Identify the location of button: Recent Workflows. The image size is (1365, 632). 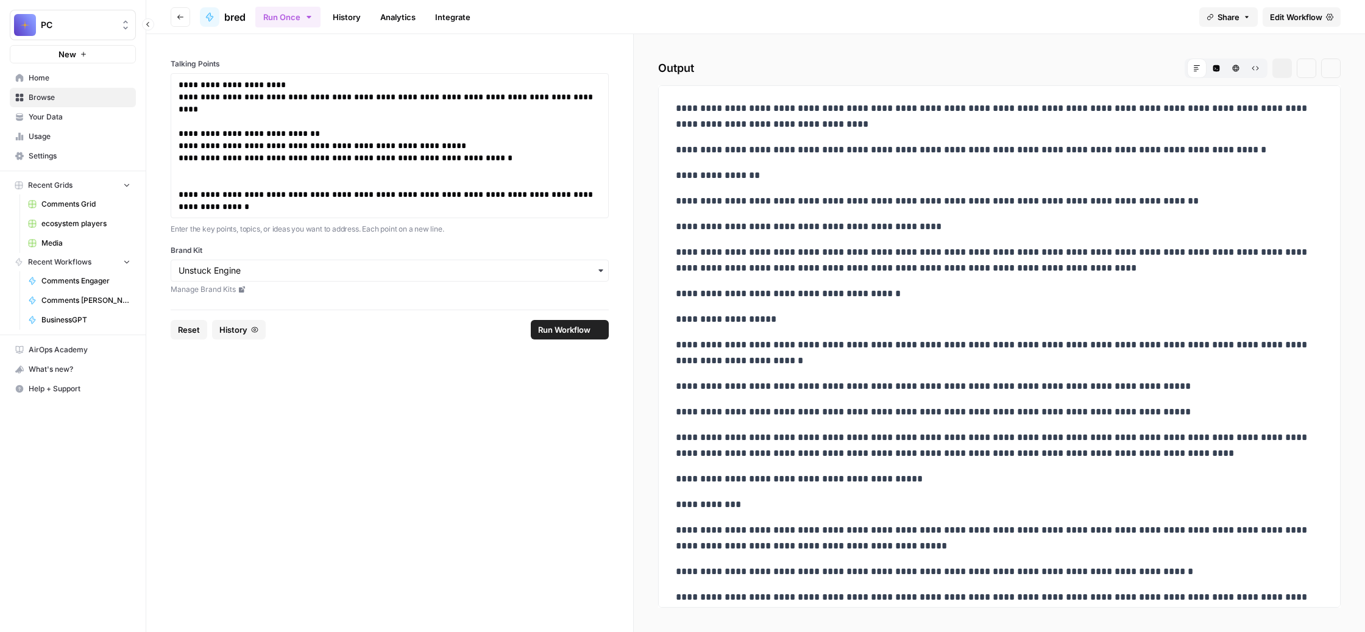
(73, 262).